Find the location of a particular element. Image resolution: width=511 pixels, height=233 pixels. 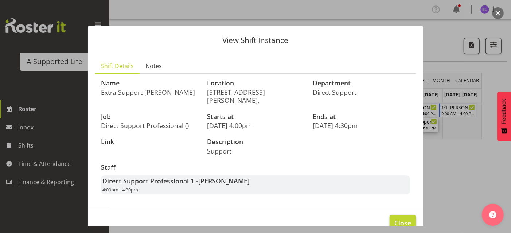

p: Support is located at coordinates (282, 151).